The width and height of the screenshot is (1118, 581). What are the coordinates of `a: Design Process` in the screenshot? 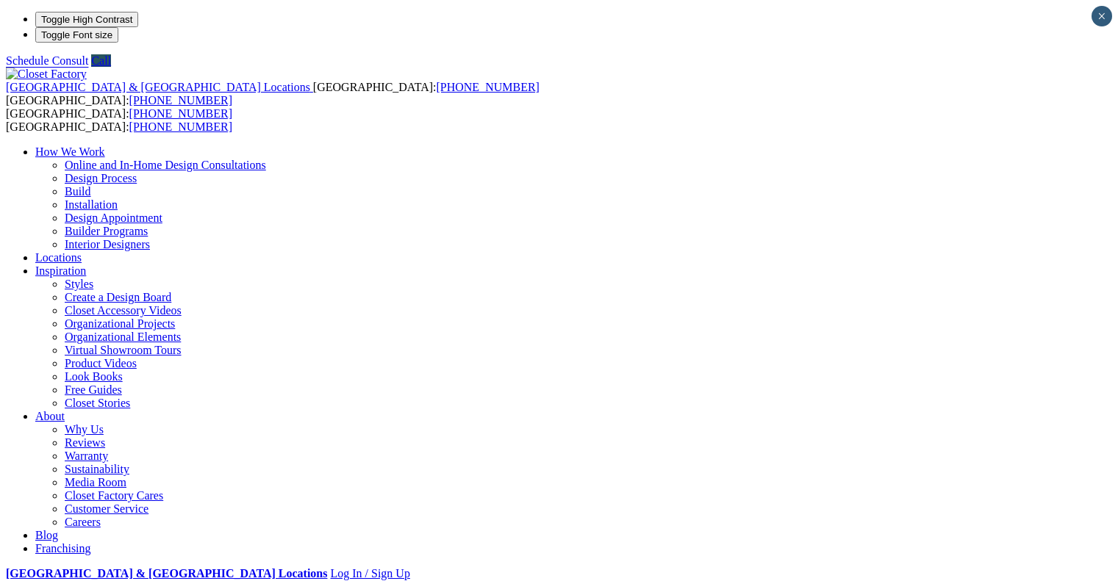 It's located at (101, 178).